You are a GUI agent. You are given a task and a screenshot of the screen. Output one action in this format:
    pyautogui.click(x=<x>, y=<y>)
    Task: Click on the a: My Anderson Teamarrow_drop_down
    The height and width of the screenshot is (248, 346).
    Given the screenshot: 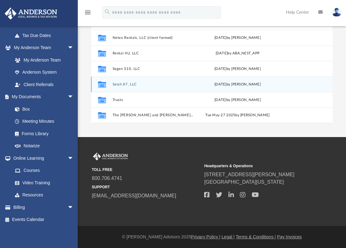 What is the action you would take?
    pyautogui.click(x=42, y=48)
    